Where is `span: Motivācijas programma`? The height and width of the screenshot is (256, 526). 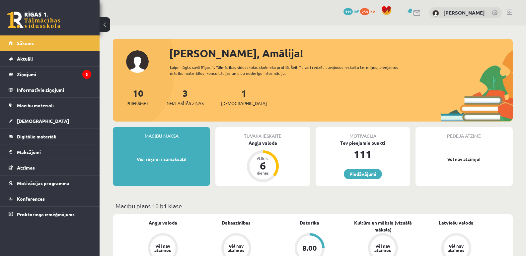 span: Motivācijas programma is located at coordinates (43, 183).